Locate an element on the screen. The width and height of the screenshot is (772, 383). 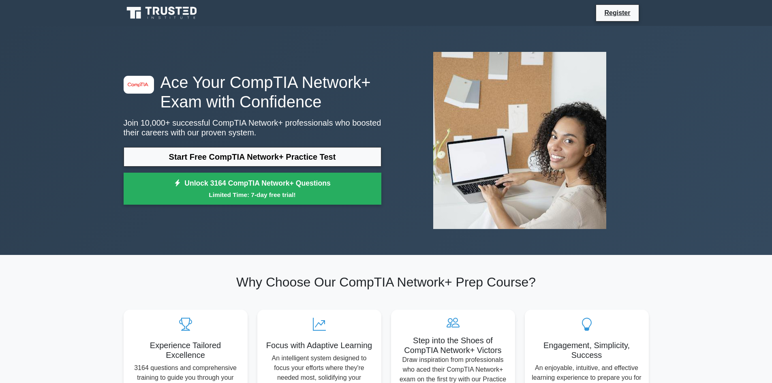
h5: Experience Tailored Excellence is located at coordinates (186, 350).